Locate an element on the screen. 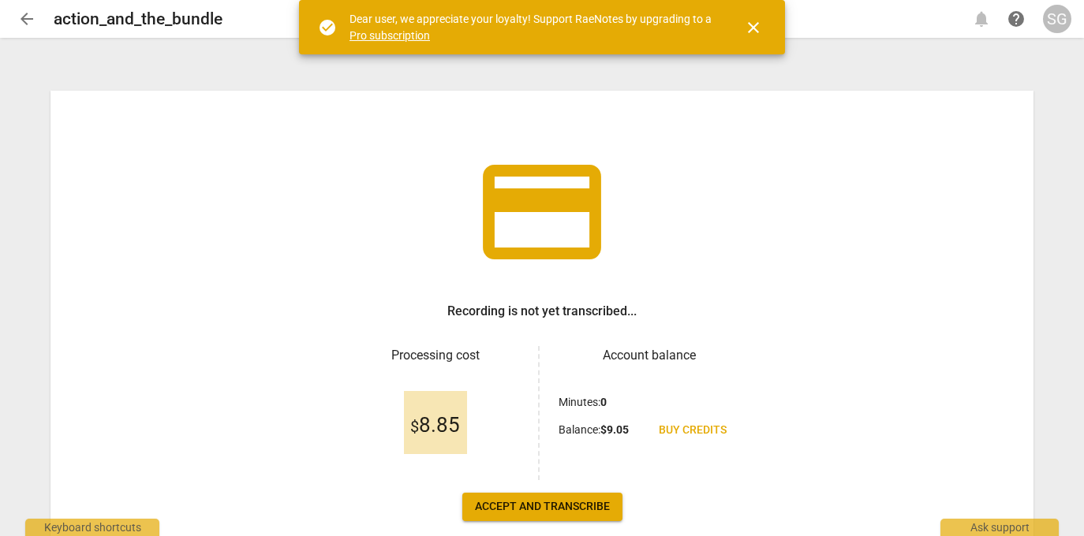 This screenshot has height=536, width=1084. h3: Recording is not yet transcribed... is located at coordinates (542, 312).